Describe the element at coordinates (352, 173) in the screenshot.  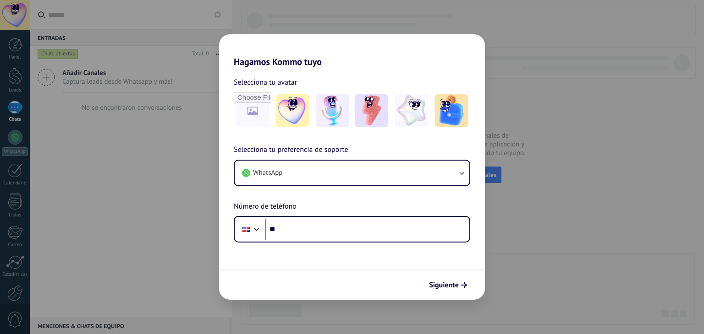
I see `button: WhatsApp` at that location.